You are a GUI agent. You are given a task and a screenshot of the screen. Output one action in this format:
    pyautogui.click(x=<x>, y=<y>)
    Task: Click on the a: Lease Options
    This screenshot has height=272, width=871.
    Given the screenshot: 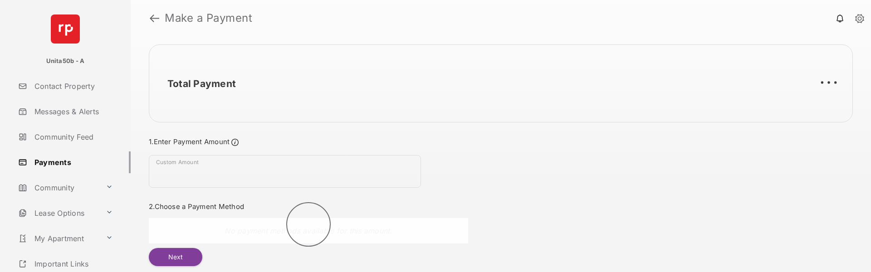 What is the action you would take?
    pyautogui.click(x=58, y=213)
    